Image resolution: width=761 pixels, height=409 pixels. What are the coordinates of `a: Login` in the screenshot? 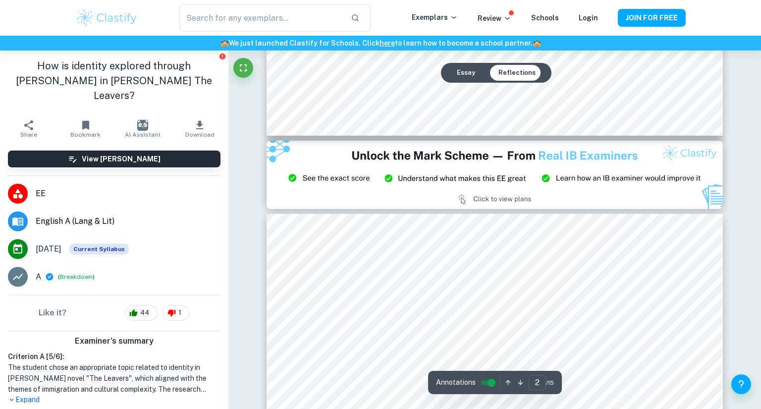 It's located at (588, 18).